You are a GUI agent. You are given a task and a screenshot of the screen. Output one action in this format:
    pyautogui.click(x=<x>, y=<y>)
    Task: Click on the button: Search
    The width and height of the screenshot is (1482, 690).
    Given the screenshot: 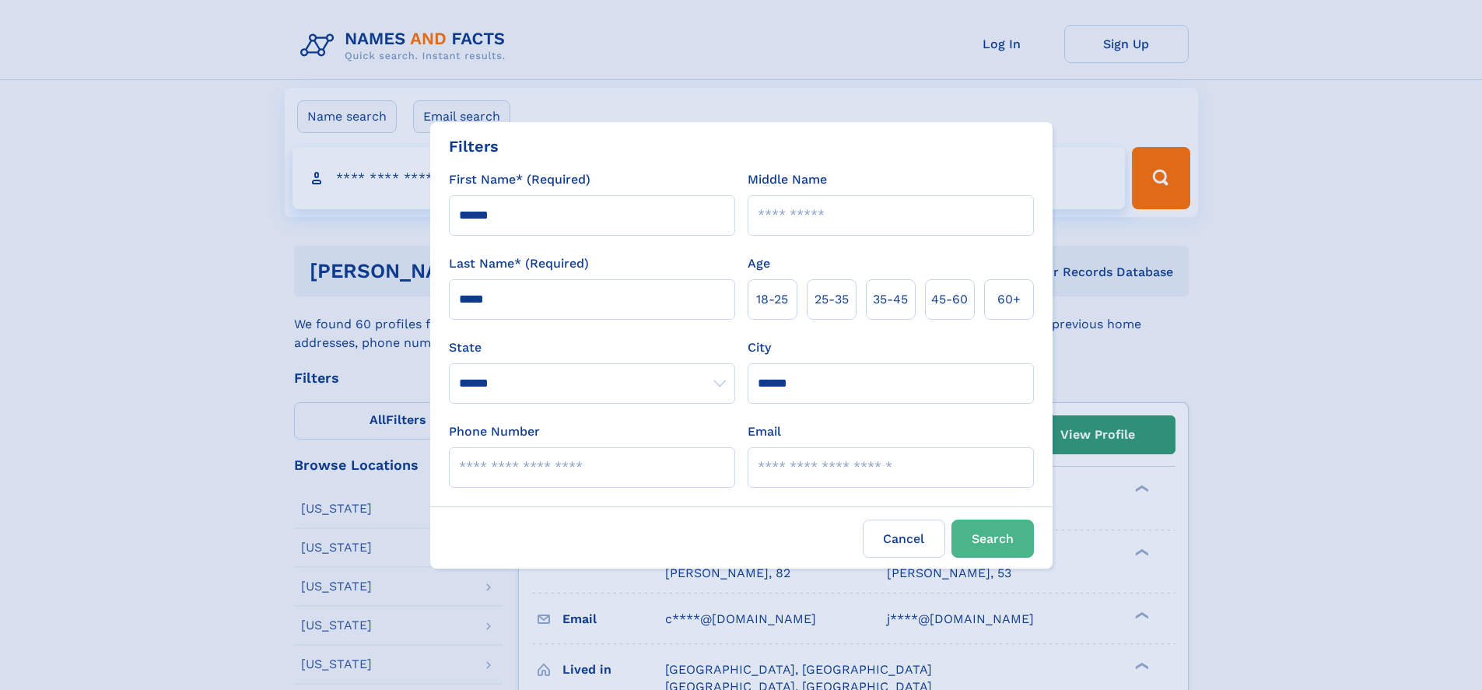 What is the action you would take?
    pyautogui.click(x=992, y=538)
    